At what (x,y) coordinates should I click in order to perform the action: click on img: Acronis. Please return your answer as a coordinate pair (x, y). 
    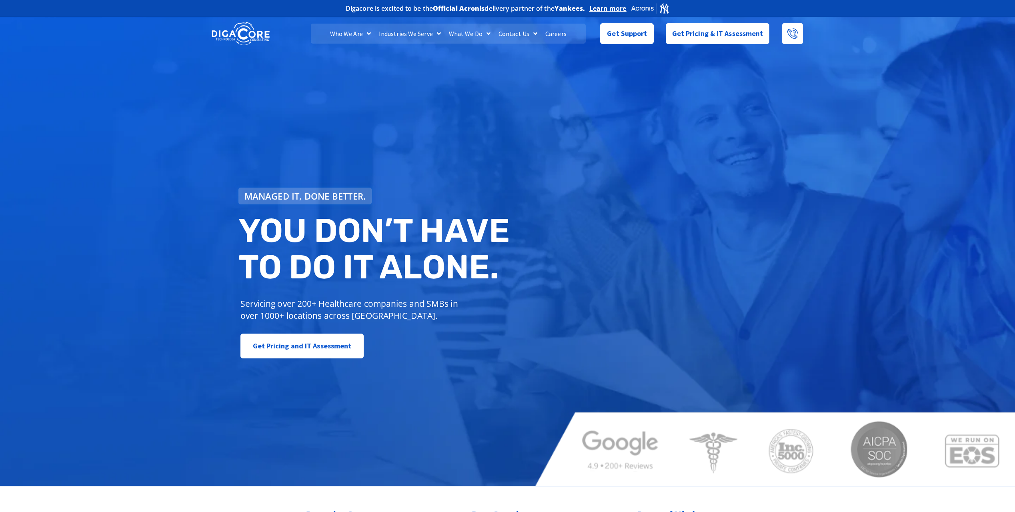
    Looking at the image, I should click on (650, 8).